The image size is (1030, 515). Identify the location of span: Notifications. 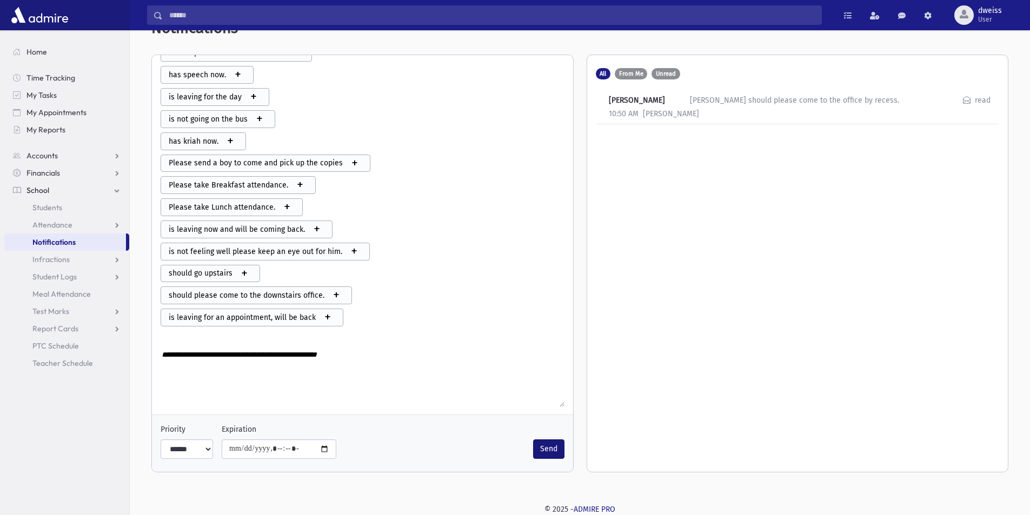
(54, 242).